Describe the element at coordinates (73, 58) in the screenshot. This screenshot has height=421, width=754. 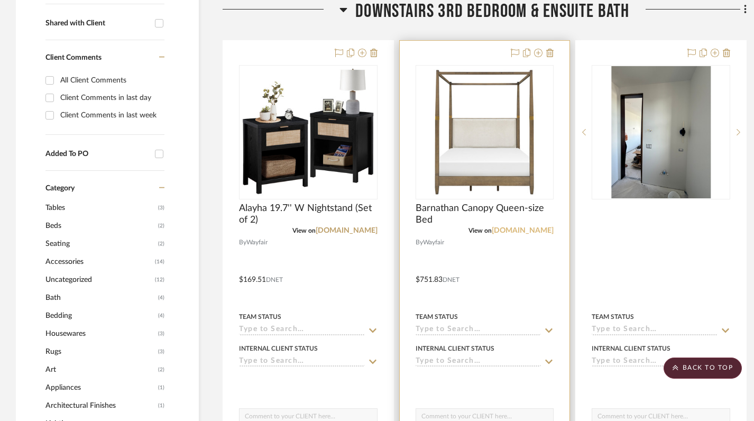
I see `span: Client Comments` at that location.